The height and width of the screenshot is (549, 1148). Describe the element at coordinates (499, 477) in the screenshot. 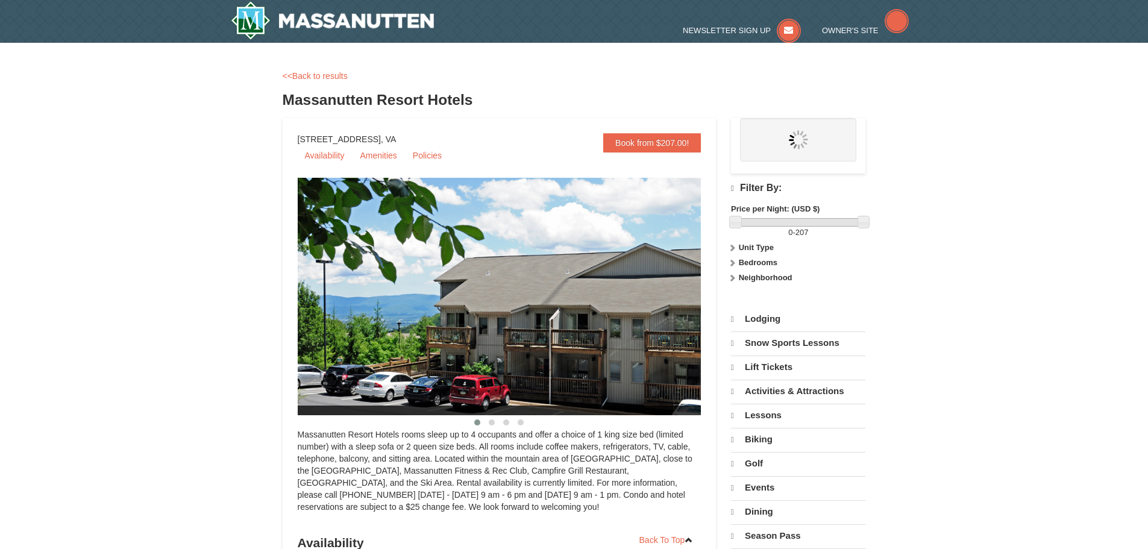

I see `div: Massanutten Resort Hotels rooms sleep up to 4 occupants and offer a choice of 1 king size bed (li...` at that location.